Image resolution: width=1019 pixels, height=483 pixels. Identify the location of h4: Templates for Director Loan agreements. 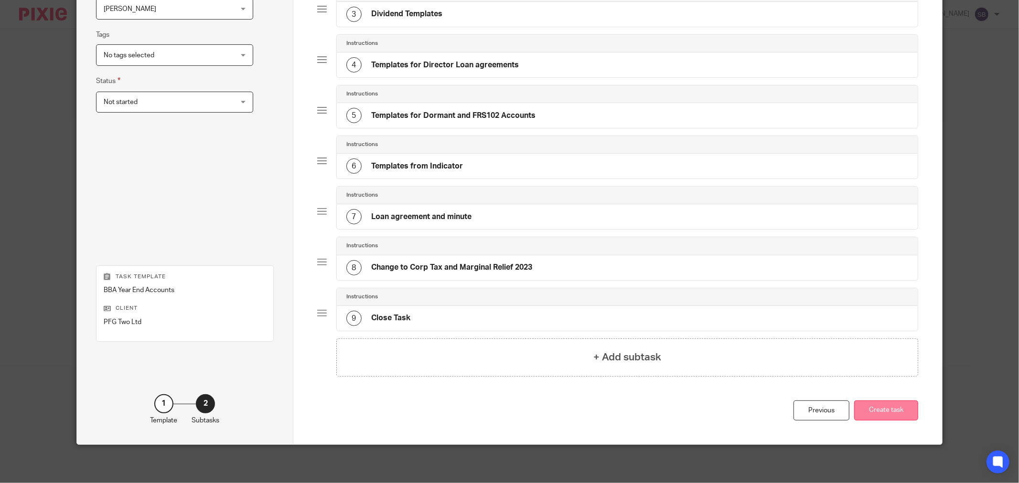
(445, 65).